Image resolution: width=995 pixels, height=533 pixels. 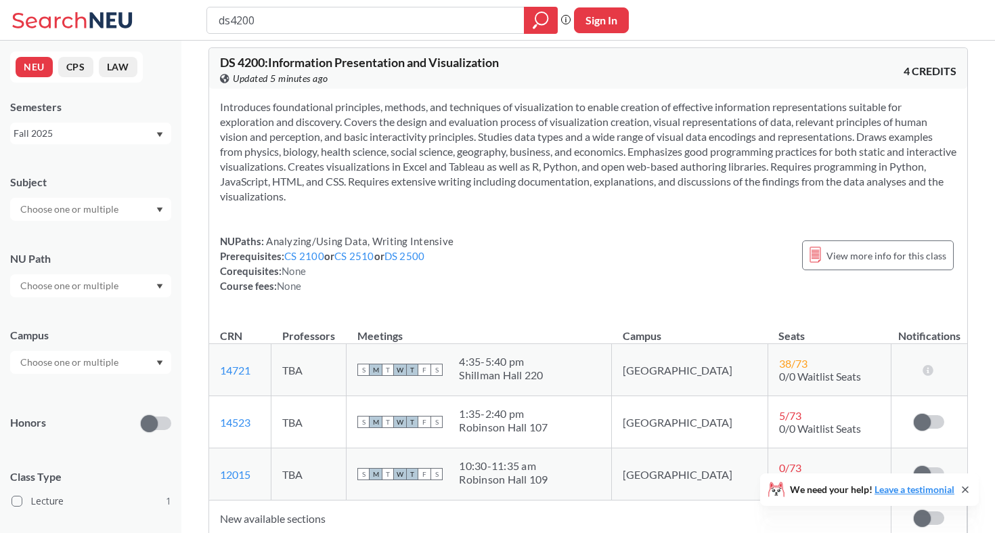 I want to click on div: Subject, so click(x=91, y=182).